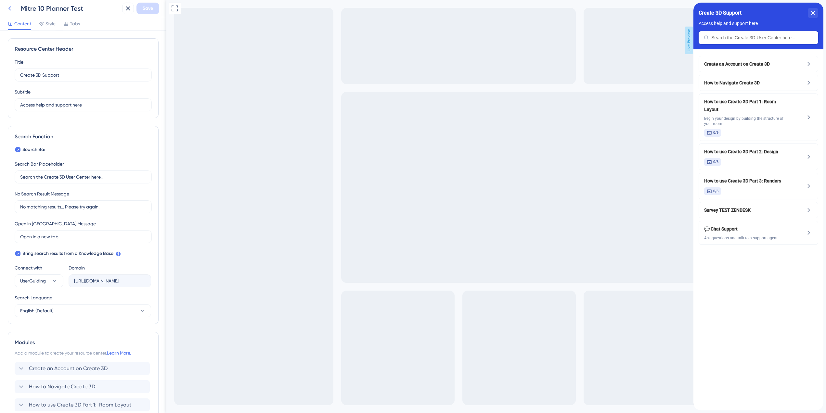 The image size is (826, 413). Describe the element at coordinates (54, 208) in the screenshot. I see `span: Survey TEST ZENDESK` at that location.